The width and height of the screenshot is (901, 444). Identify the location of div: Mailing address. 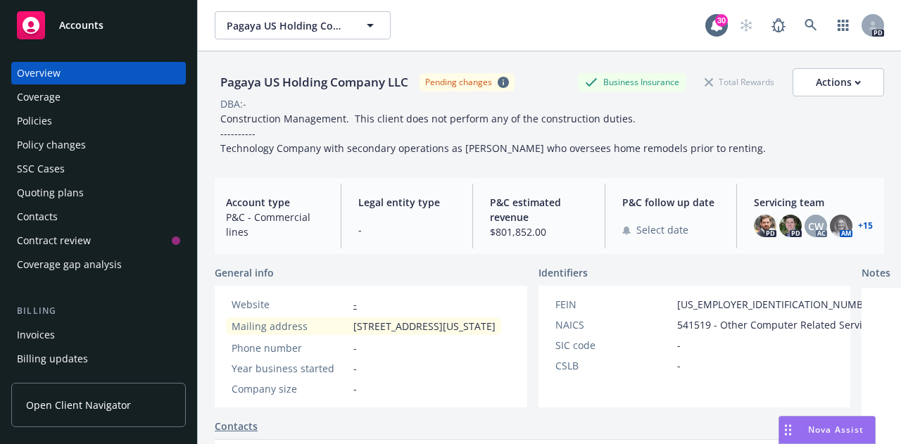
(289, 326).